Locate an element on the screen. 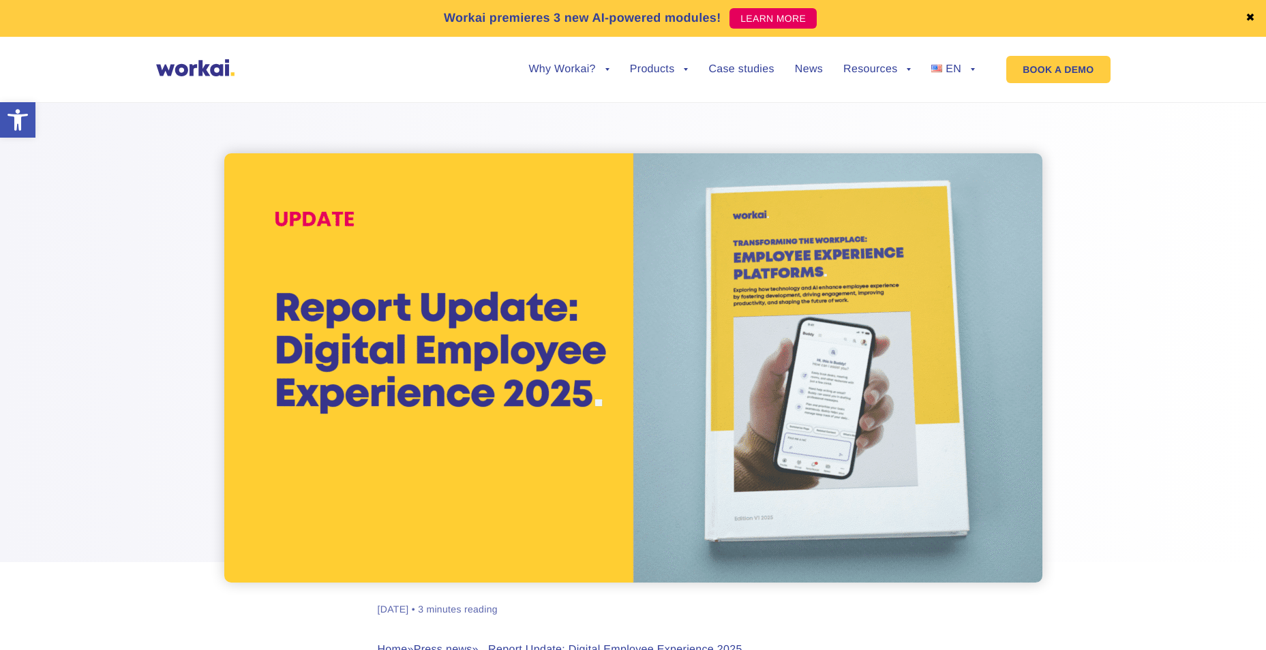  a: BOOK A DEMO is located at coordinates (1058, 70).